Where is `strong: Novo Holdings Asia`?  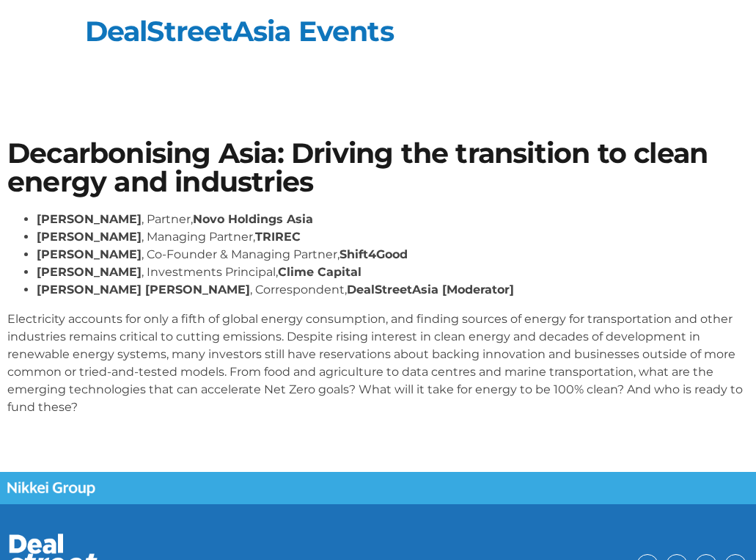
strong: Novo Holdings Asia is located at coordinates (253, 219).